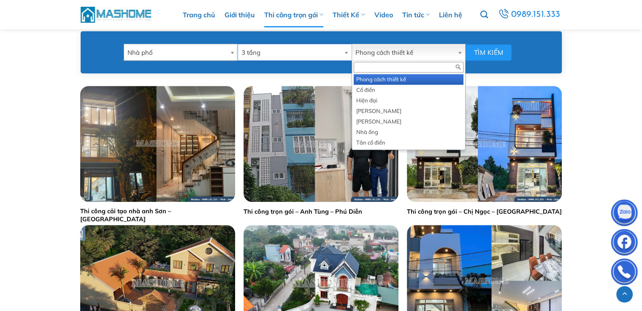  What do you see at coordinates (529, 15) in the screenshot?
I see `a: 0989.151.333` at bounding box center [529, 15].